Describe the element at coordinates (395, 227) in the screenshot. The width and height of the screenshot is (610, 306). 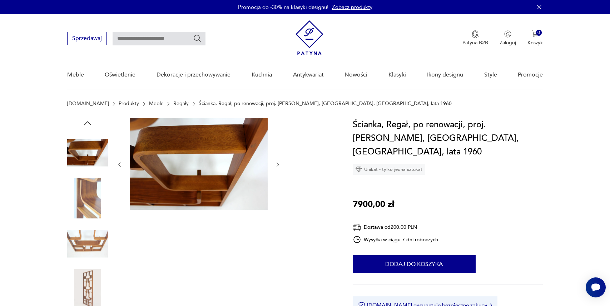
I see `div: Dostawa od 200,00 PLN` at that location.